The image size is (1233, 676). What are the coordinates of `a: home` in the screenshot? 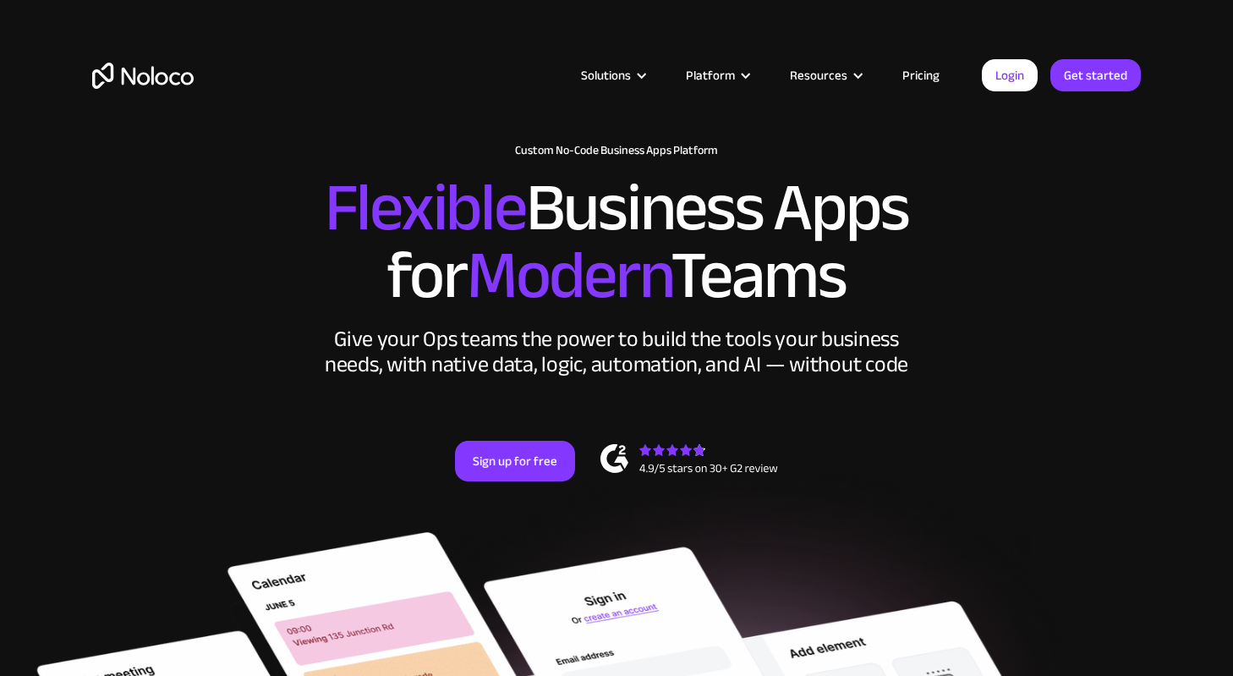 It's located at (143, 75).